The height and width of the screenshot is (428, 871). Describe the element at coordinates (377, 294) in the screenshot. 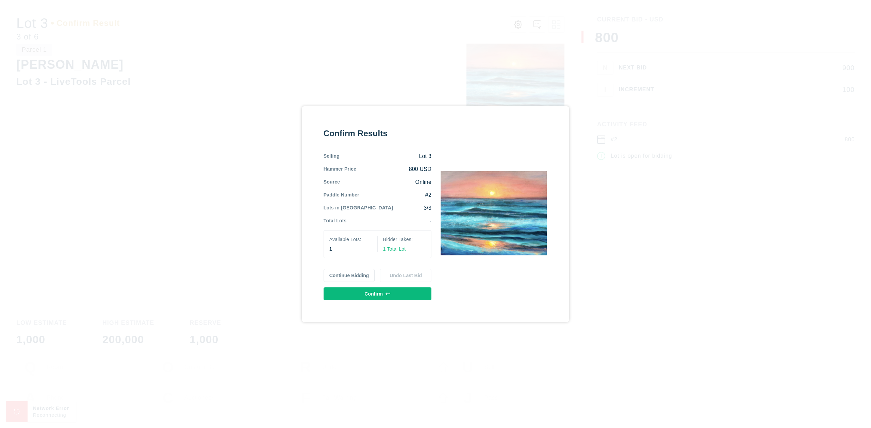

I see `button: Confirm` at that location.